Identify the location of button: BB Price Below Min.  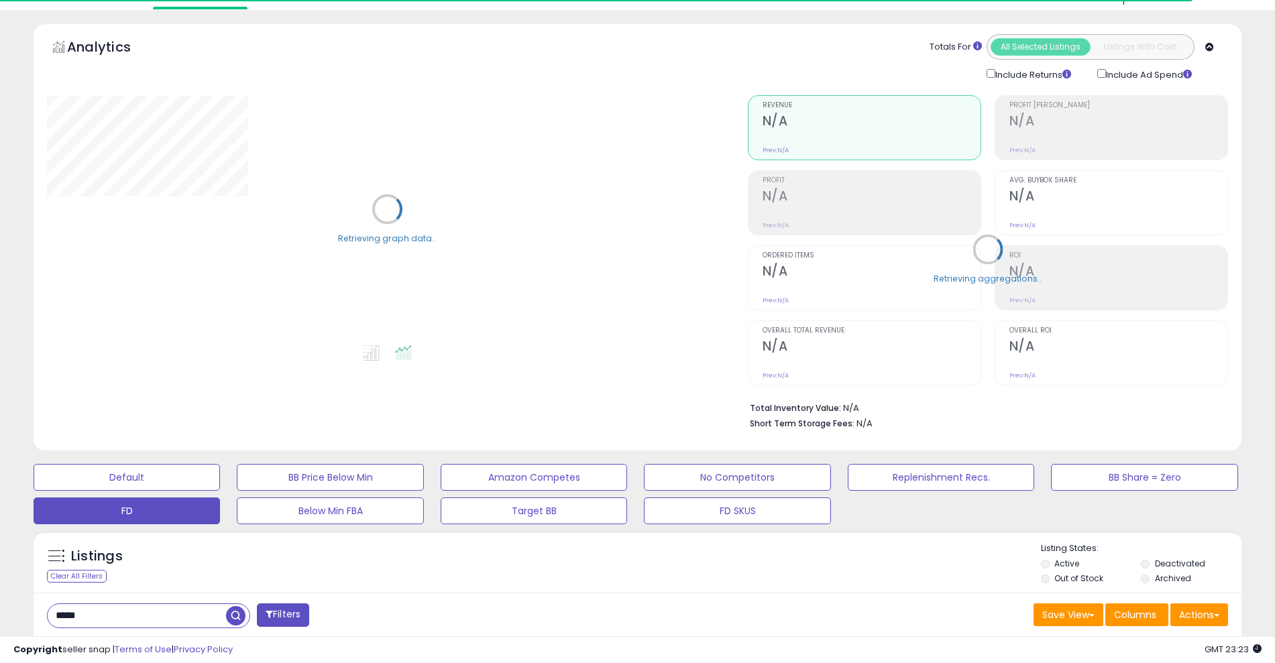
(330, 478).